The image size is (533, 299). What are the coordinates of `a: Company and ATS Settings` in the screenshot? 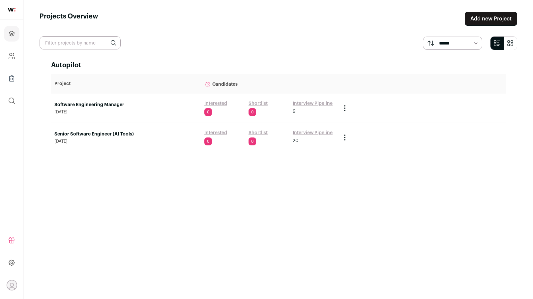 It's located at (12, 56).